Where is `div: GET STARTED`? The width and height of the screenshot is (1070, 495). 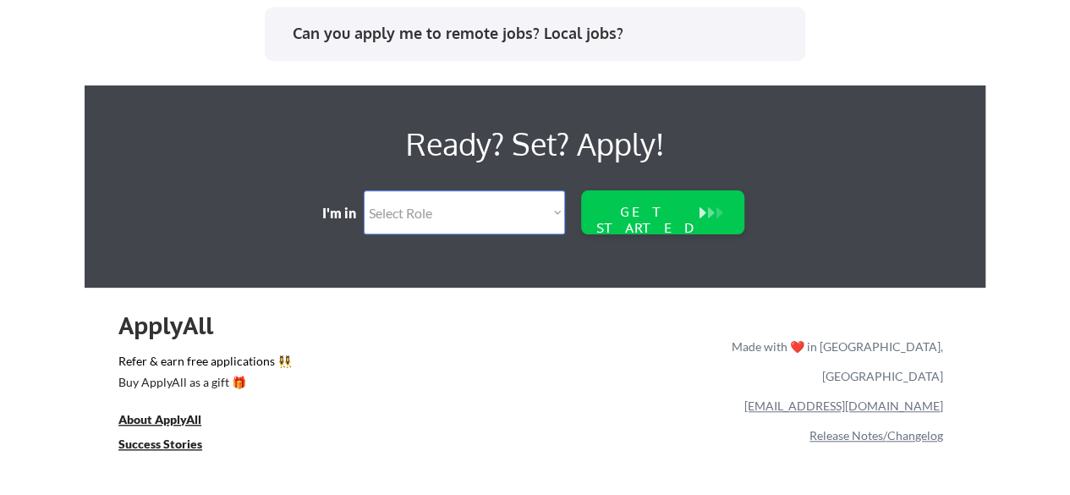 div: GET STARTED is located at coordinates (646, 220).